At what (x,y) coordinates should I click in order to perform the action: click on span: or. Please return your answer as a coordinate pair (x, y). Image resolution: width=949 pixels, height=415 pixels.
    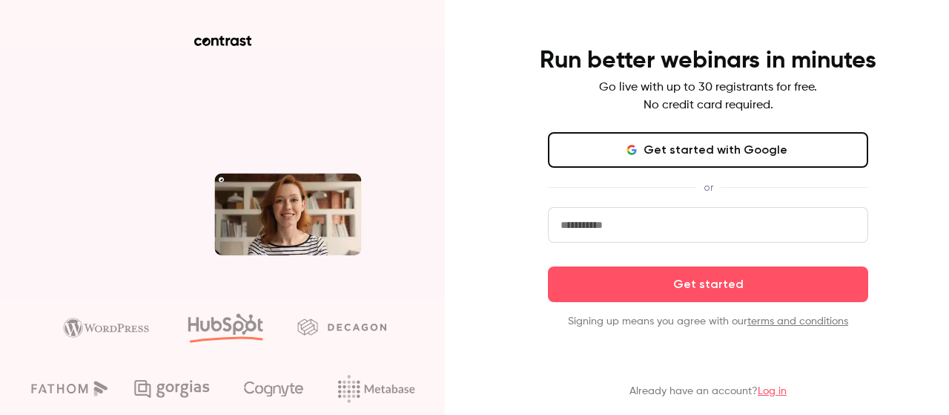
    Looking at the image, I should click on (708, 187).